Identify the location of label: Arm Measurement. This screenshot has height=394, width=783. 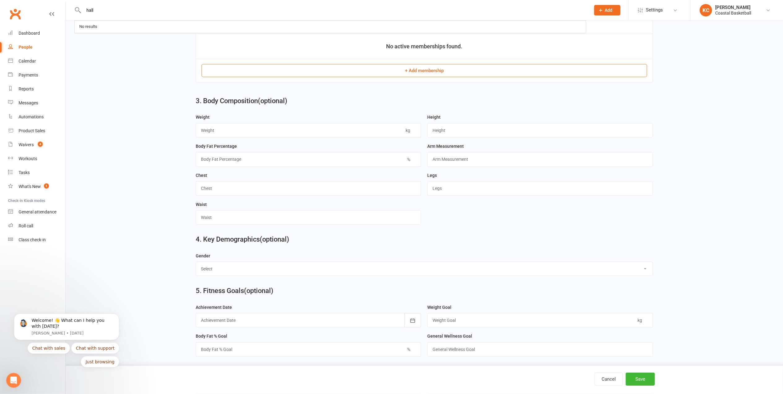
(446, 146).